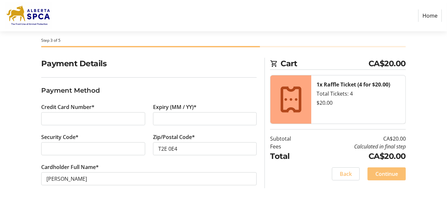  What do you see at coordinates (386, 174) in the screenshot?
I see `span: Continue` at bounding box center [386, 174].